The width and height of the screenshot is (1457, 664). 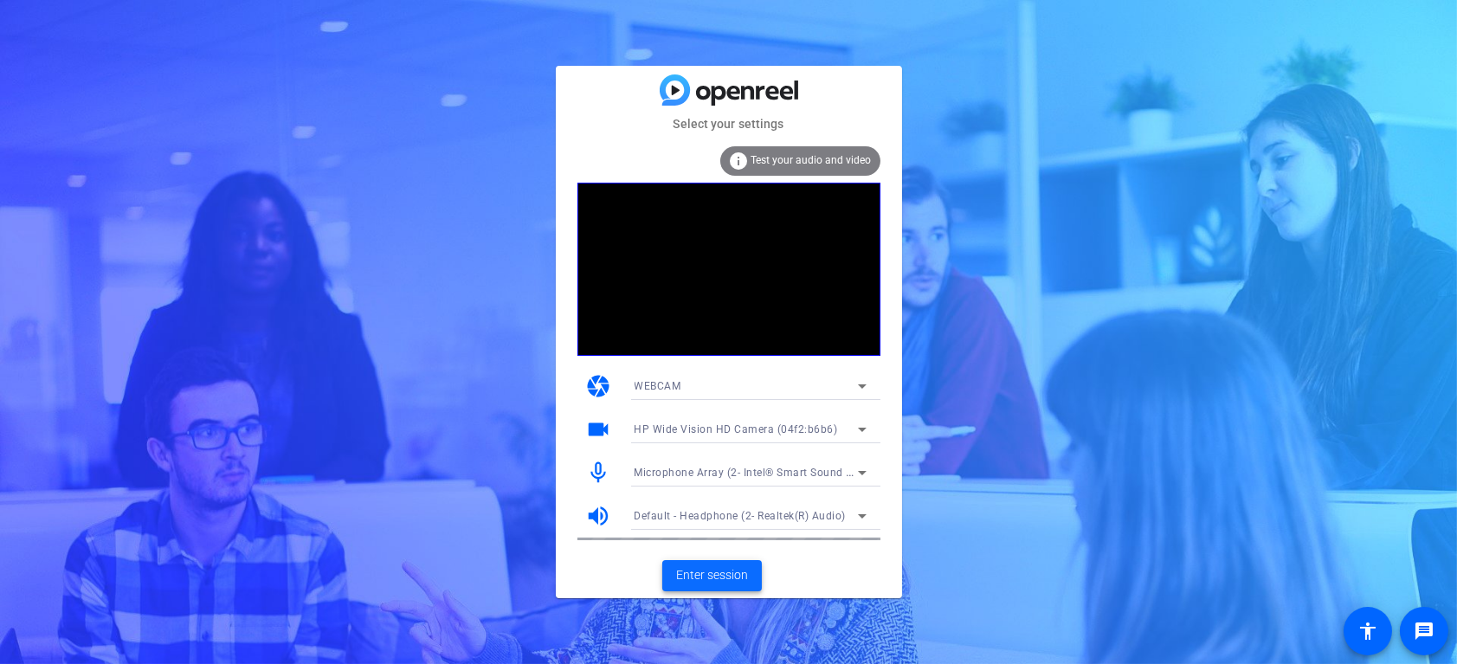 What do you see at coordinates (1424, 631) in the screenshot?
I see `mat-icon: message` at bounding box center [1424, 631].